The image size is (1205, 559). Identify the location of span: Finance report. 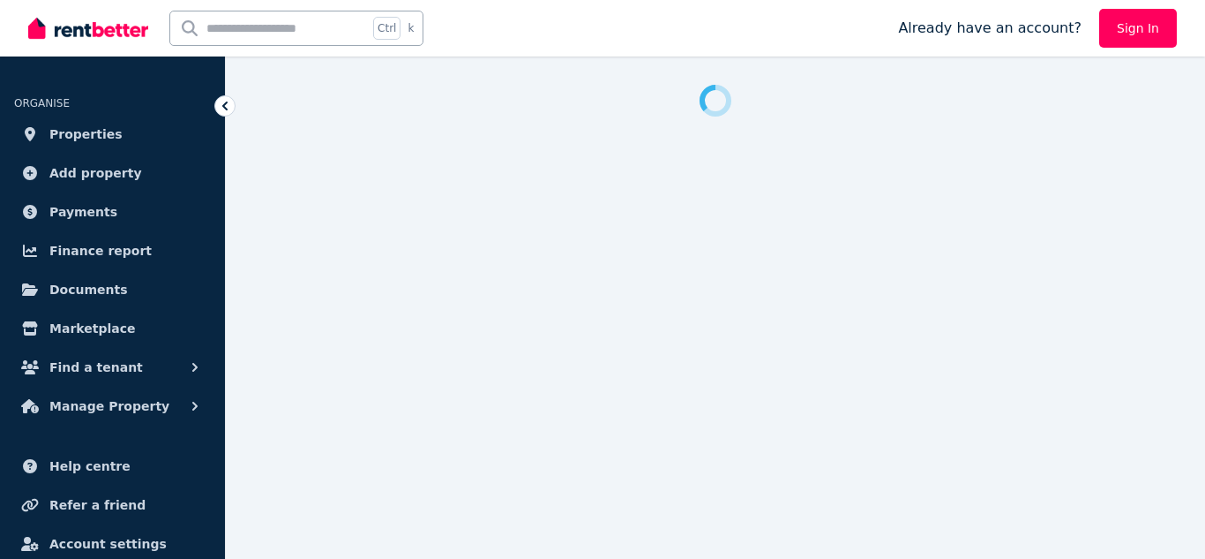
(101, 251).